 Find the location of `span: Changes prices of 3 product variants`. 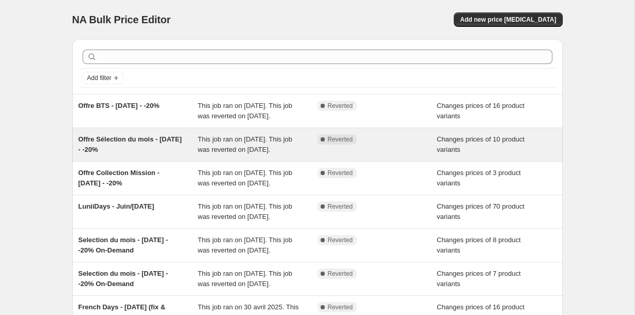

span: Changes prices of 3 product variants is located at coordinates (478, 178).